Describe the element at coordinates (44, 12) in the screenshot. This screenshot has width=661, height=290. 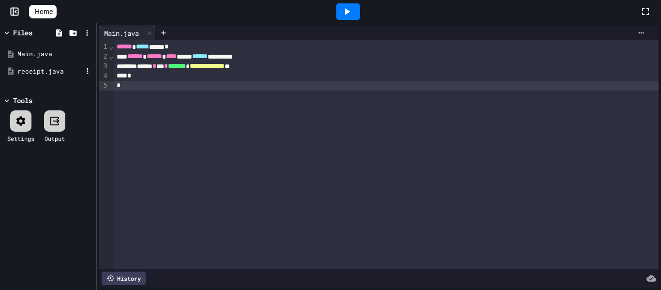
I see `span: Home` at that location.